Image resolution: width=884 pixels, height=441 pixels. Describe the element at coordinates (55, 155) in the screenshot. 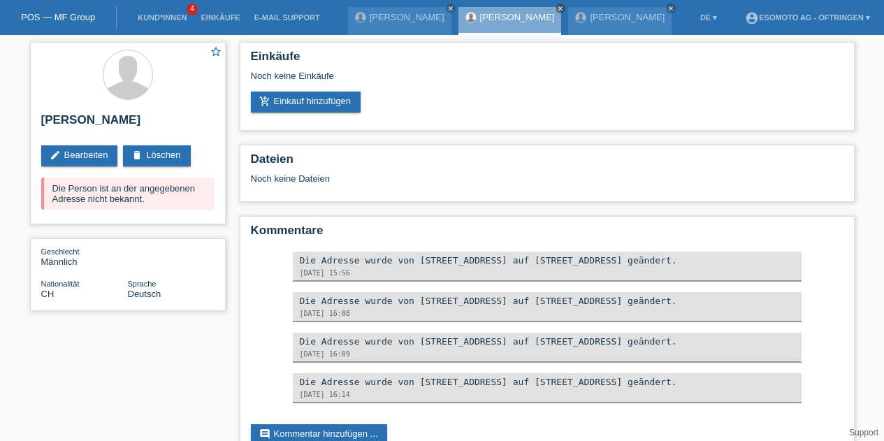

I see `i: edit` at that location.